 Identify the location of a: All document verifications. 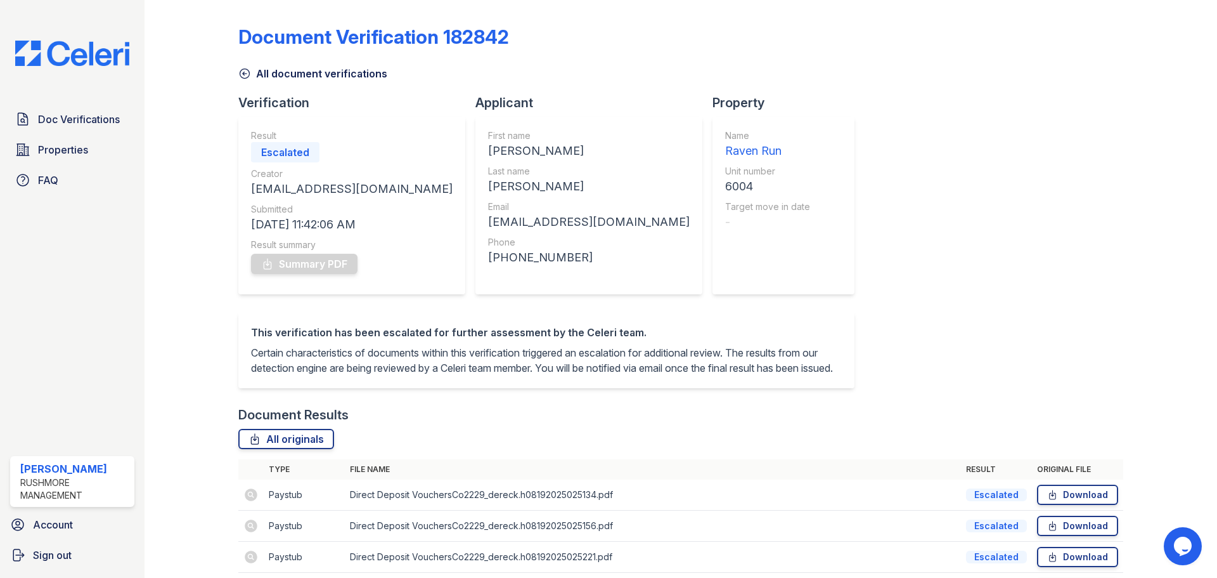
(313, 74).